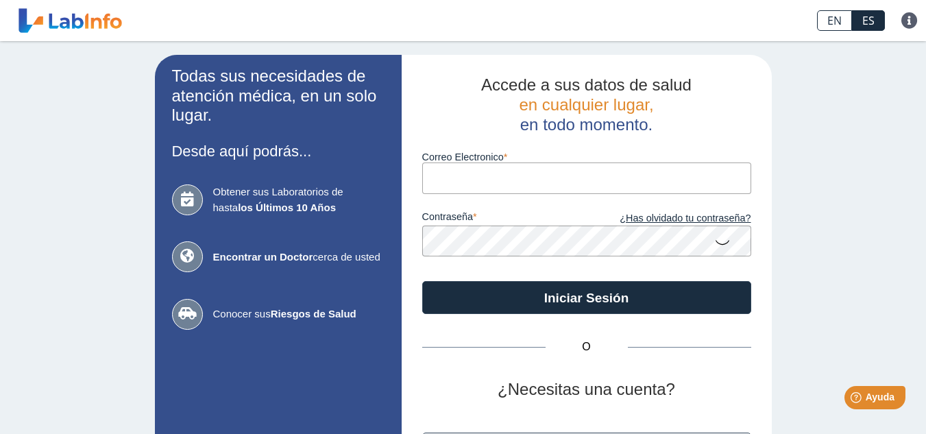 The height and width of the screenshot is (434, 926). What do you see at coordinates (76, 16) in the screenshot?
I see `span: Ayuda` at bounding box center [76, 16].